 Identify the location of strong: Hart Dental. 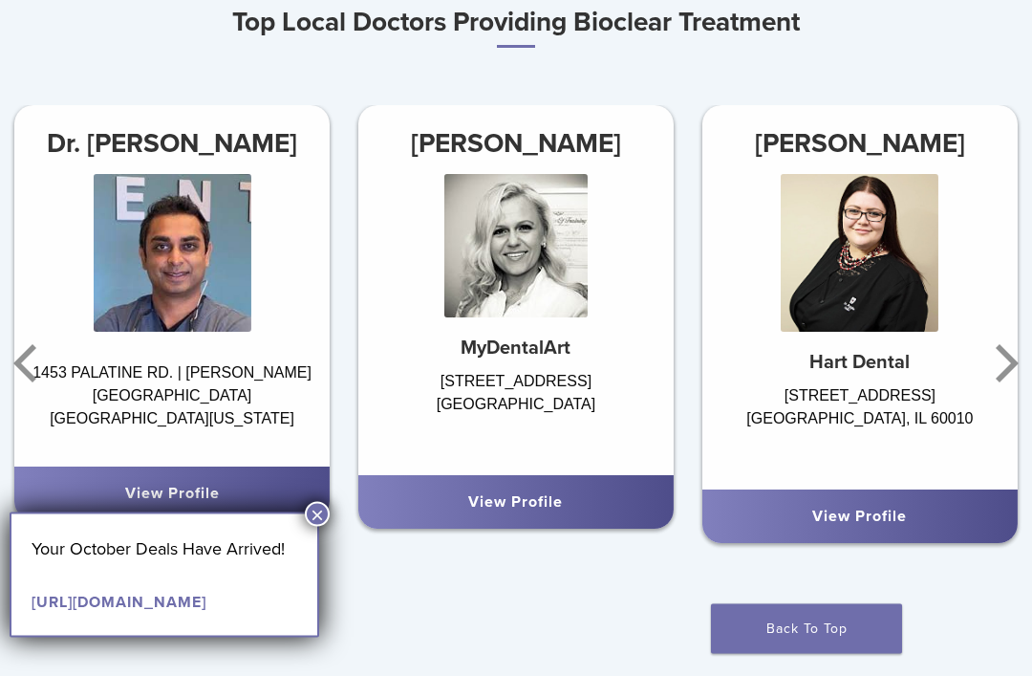
(859, 363).